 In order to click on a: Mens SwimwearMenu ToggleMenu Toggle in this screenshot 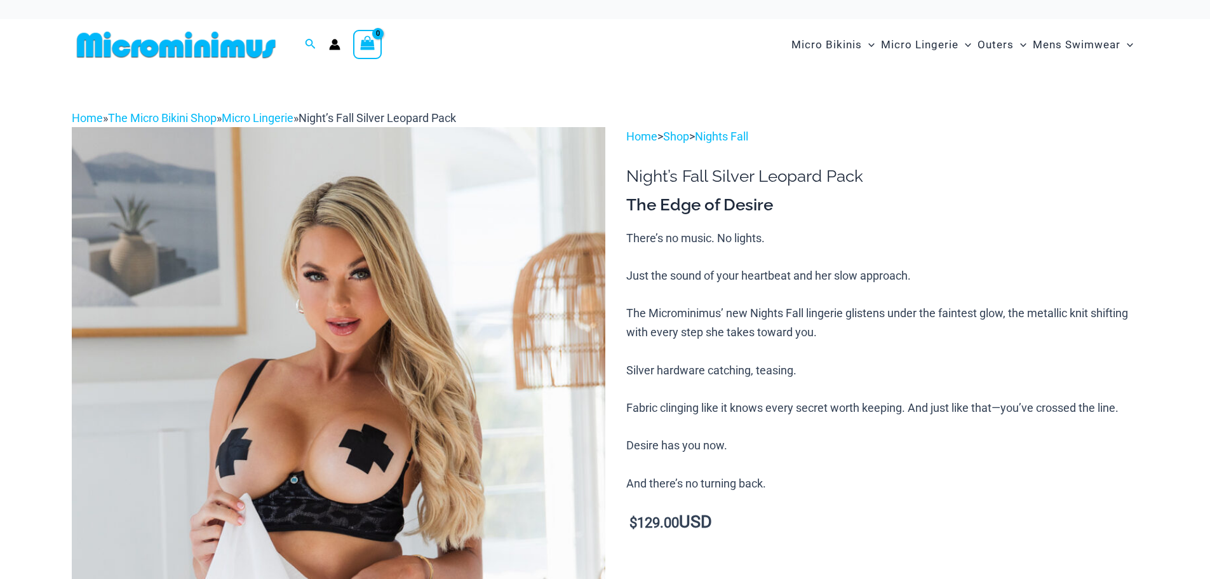, I will do `click(1083, 44)`.